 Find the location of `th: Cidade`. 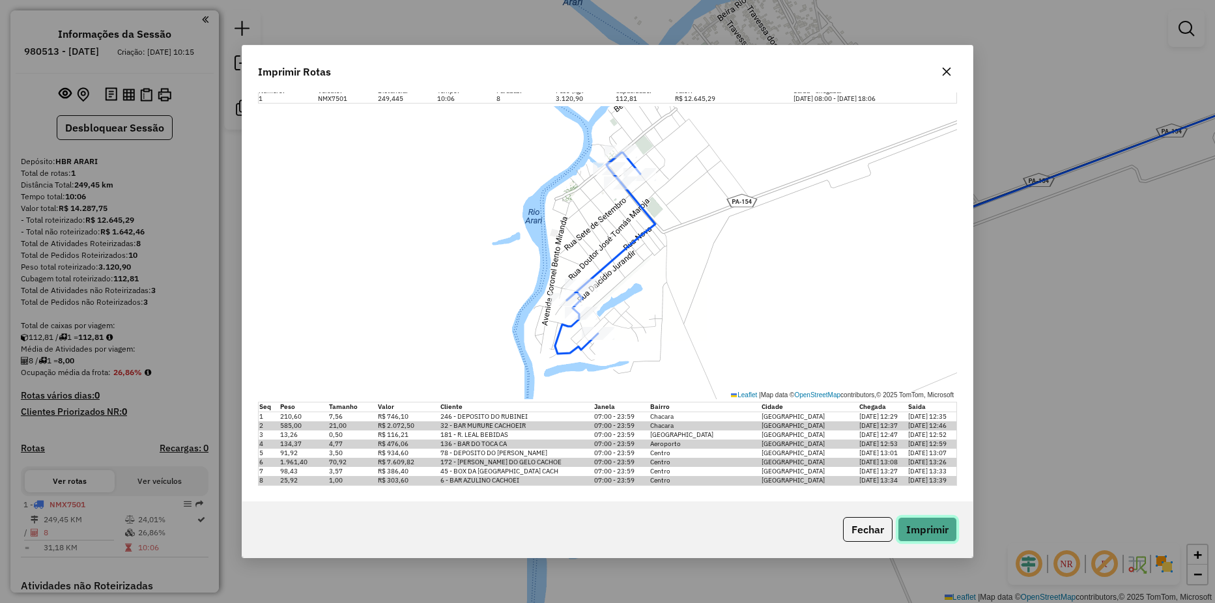

th: Cidade is located at coordinates (810, 407).